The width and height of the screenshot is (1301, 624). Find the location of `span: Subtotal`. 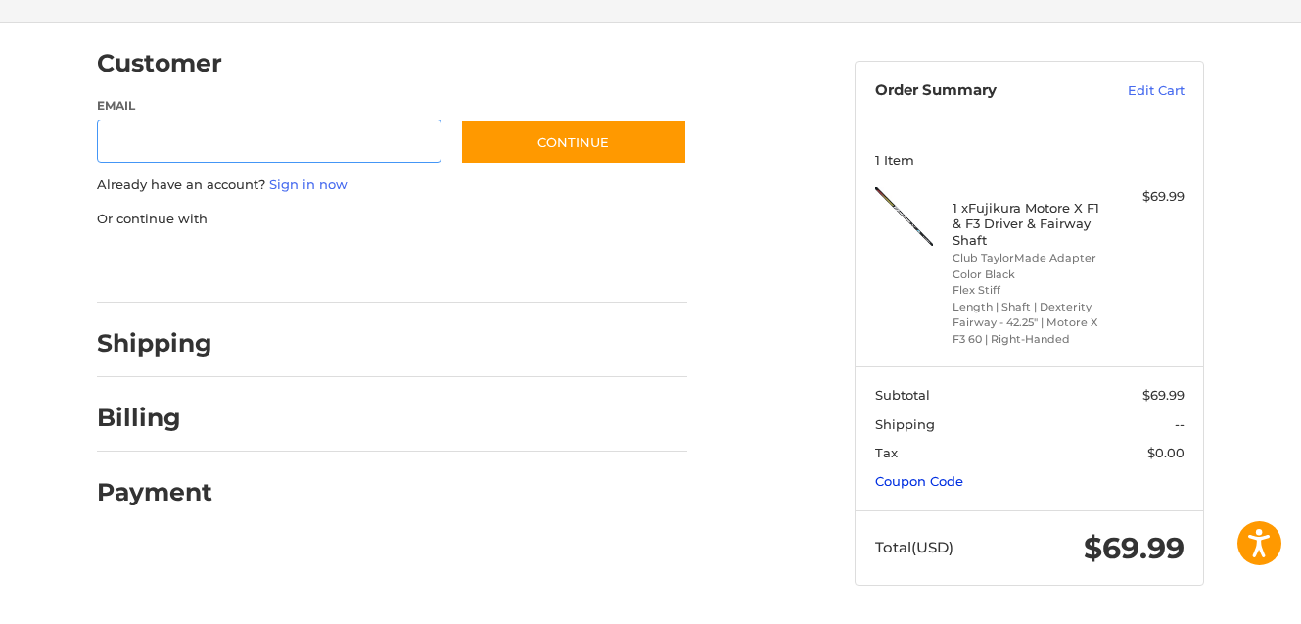

span: Subtotal is located at coordinates (903, 395).